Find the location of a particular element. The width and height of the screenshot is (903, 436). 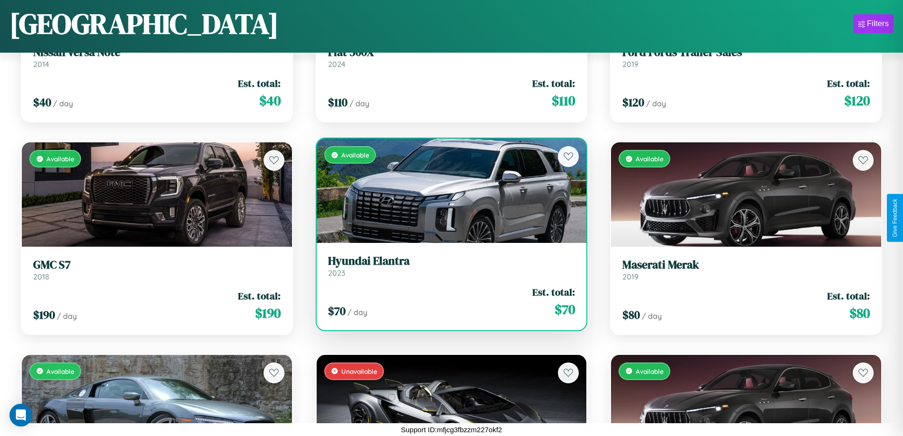

div: Filters is located at coordinates (878, 24).